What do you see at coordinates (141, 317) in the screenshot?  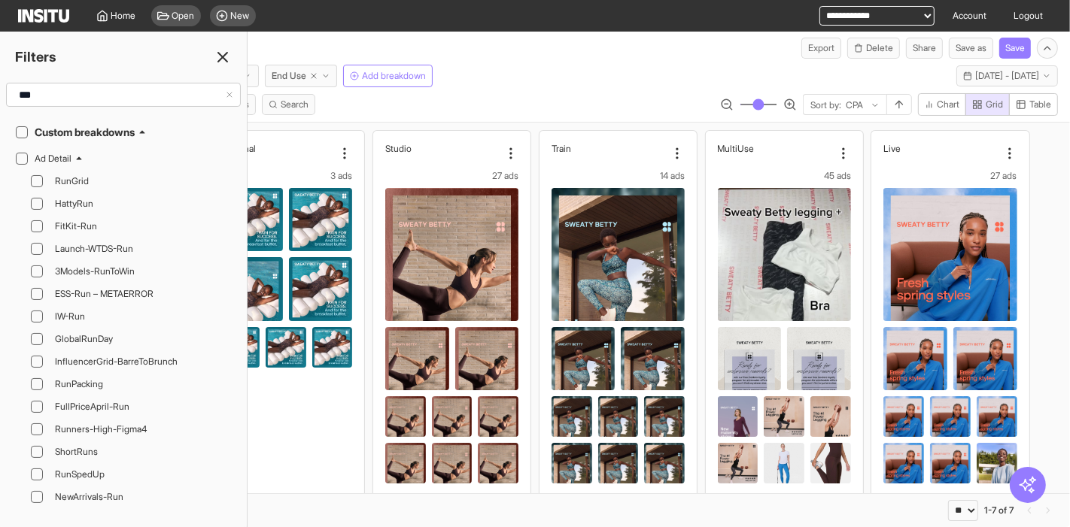 I see `span: IW-Run` at bounding box center [141, 317].